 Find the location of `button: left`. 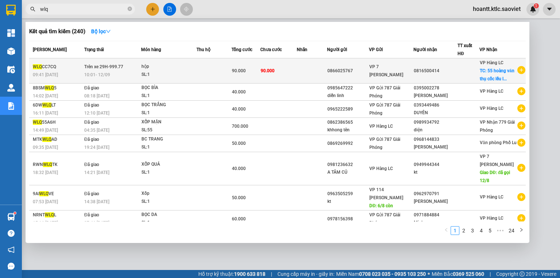

button: left is located at coordinates (446, 230).